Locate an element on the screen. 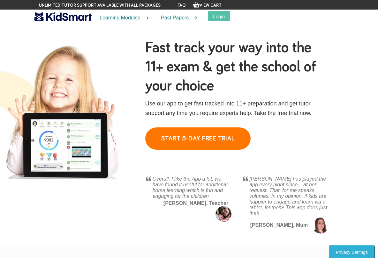  button: Login is located at coordinates (219, 16).